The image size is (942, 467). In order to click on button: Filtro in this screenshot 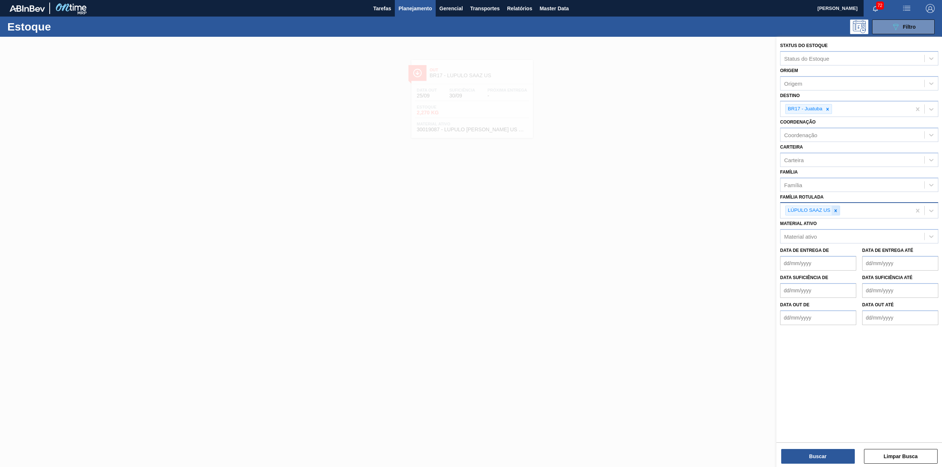, I will do `click(904, 27)`.